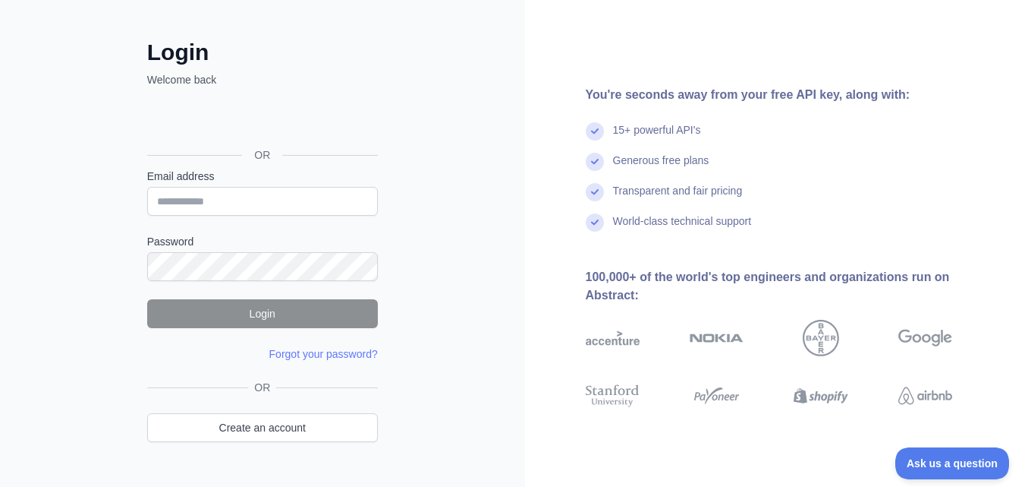 This screenshot has width=1025, height=487. Describe the element at coordinates (820, 395) in the screenshot. I see `img: shopify` at that location.